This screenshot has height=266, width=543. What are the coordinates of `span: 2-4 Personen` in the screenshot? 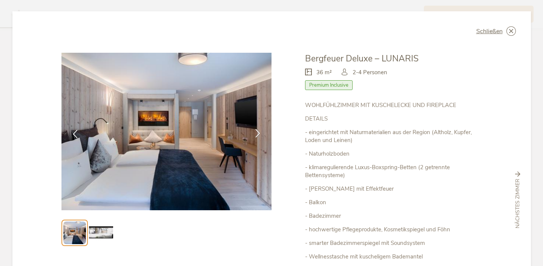 It's located at (370, 72).